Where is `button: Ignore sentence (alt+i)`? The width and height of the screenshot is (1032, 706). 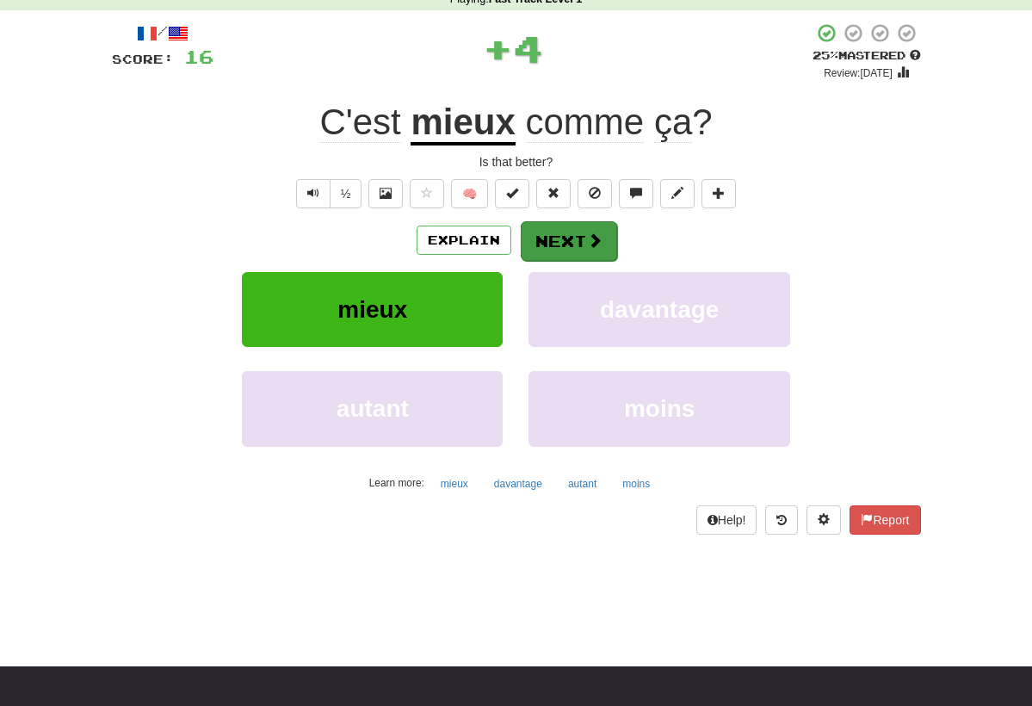
button: Ignore sentence (alt+i) is located at coordinates (595, 194).